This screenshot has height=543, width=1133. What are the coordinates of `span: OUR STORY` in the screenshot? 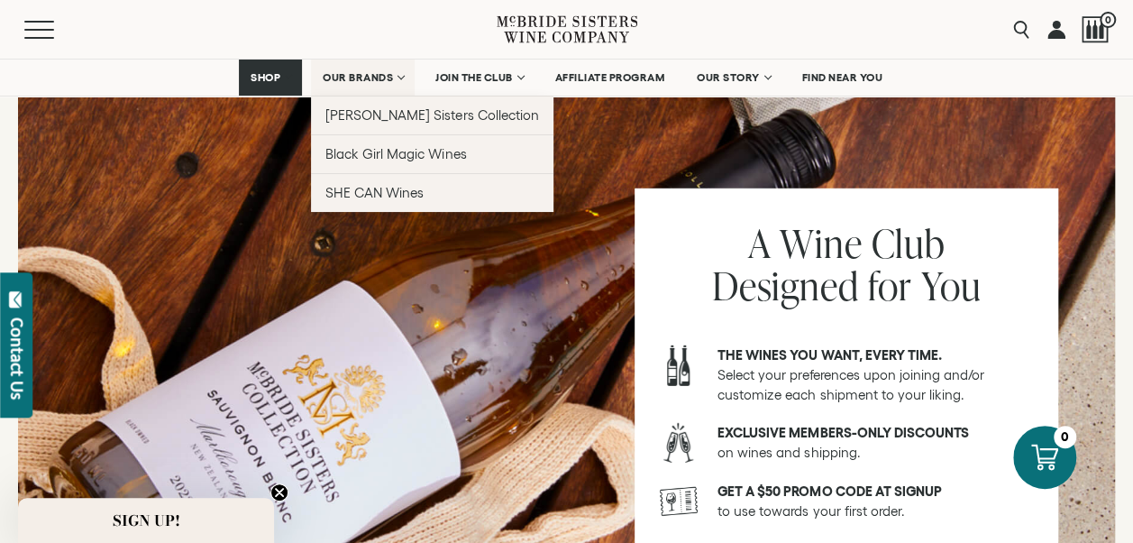 It's located at (728, 78).